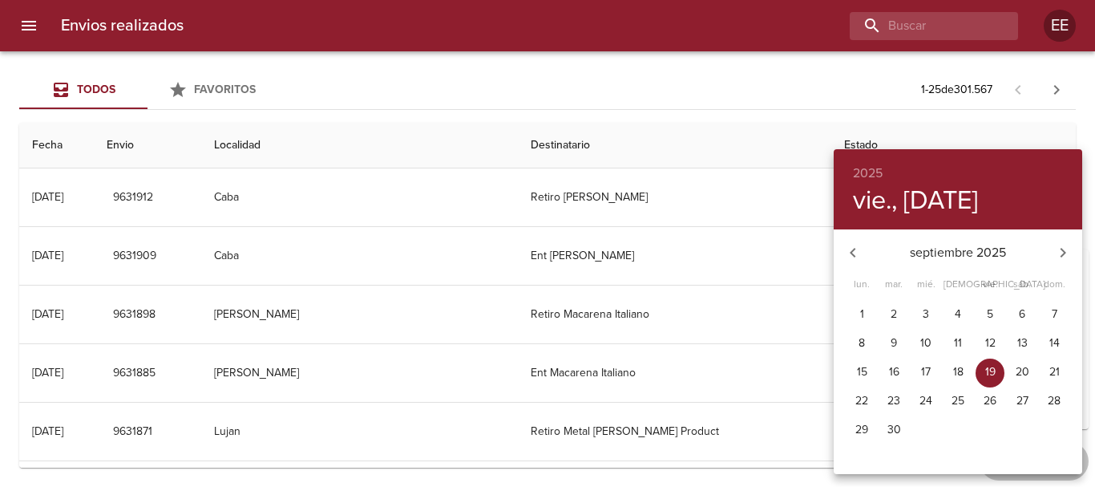 This screenshot has height=487, width=1095. Describe the element at coordinates (894, 285) in the screenshot. I see `span: mar.` at that location.